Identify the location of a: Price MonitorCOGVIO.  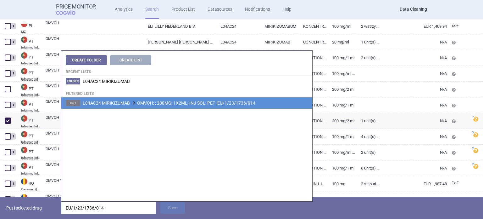
(76, 9).